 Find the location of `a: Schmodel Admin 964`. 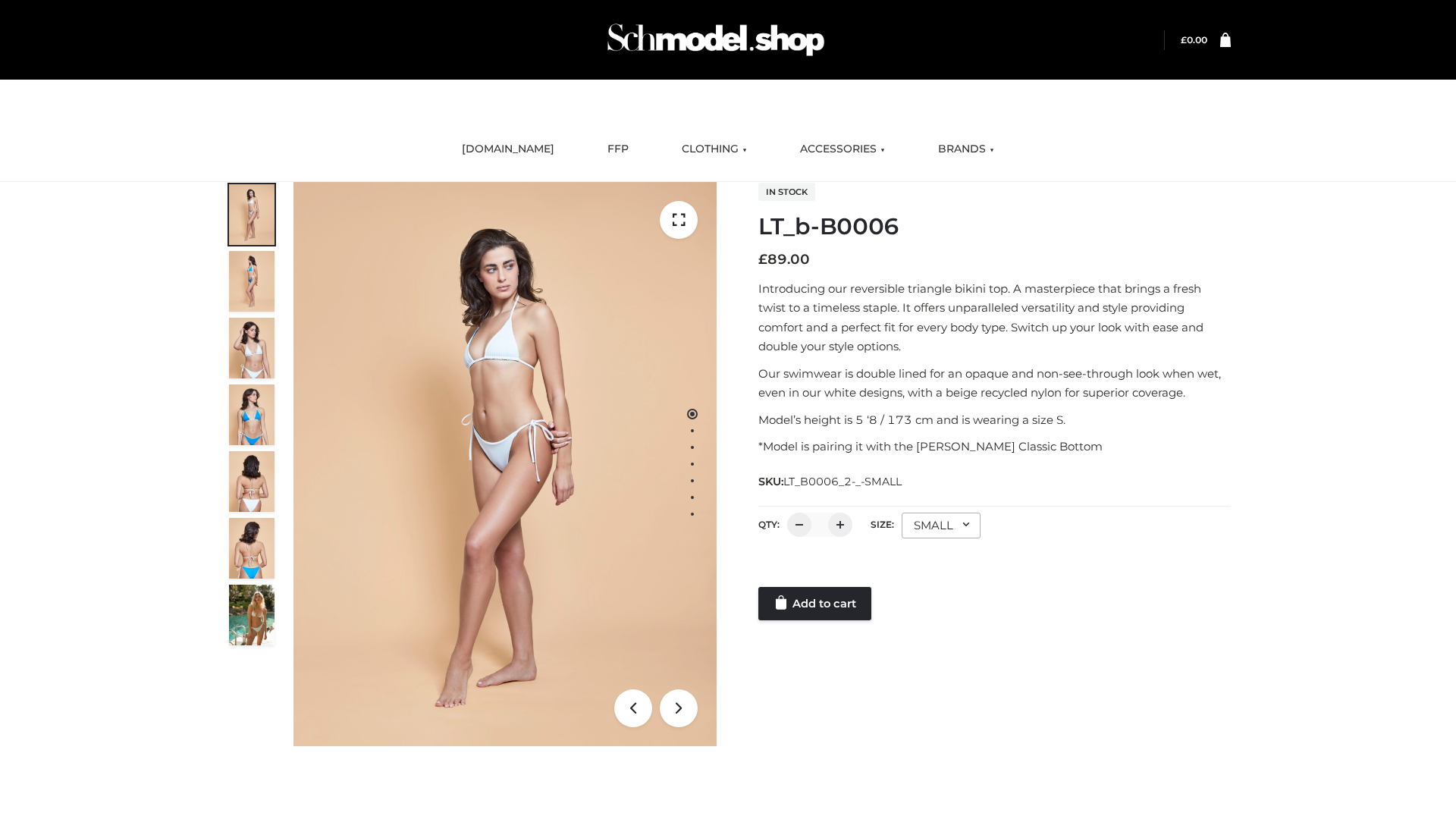

a: Schmodel Admin 964 is located at coordinates (716, 39).